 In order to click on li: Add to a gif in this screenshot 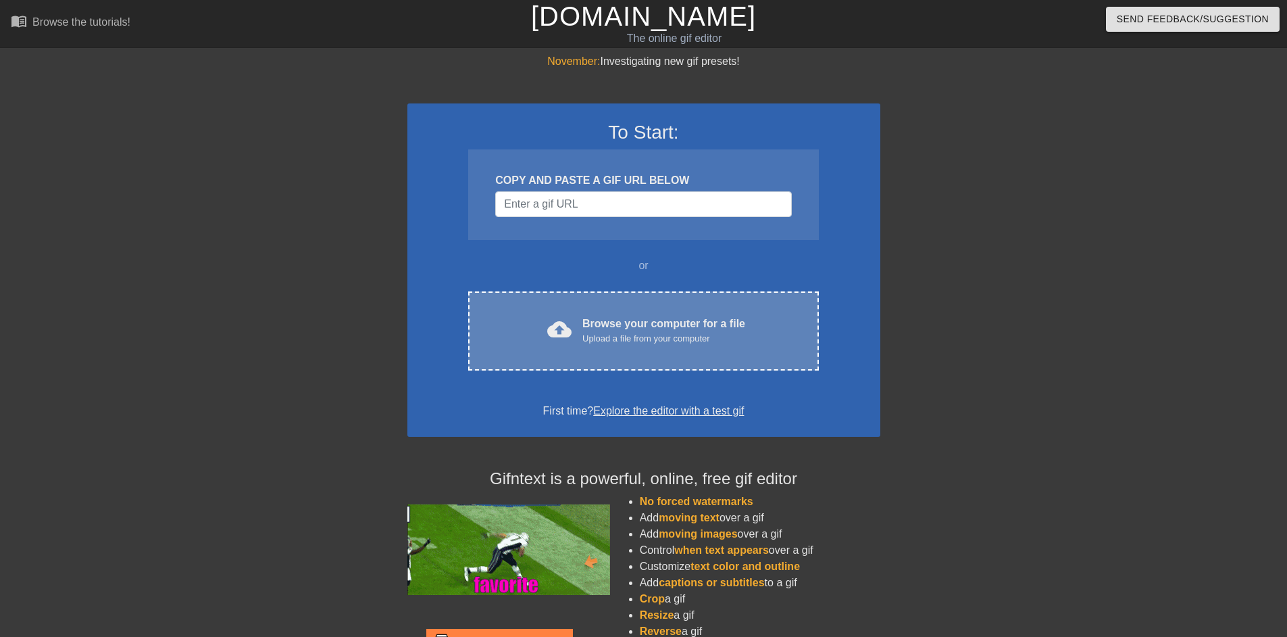, I will do `click(760, 583)`.